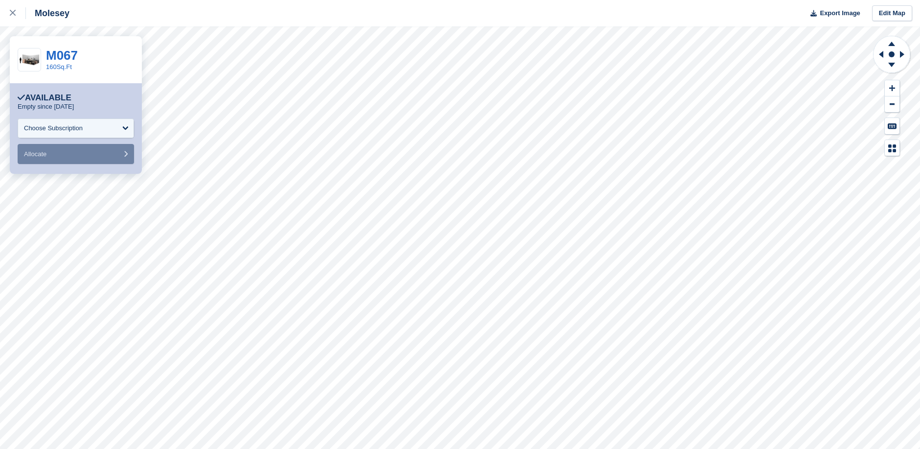  I want to click on div: Molesey, so click(47, 13).